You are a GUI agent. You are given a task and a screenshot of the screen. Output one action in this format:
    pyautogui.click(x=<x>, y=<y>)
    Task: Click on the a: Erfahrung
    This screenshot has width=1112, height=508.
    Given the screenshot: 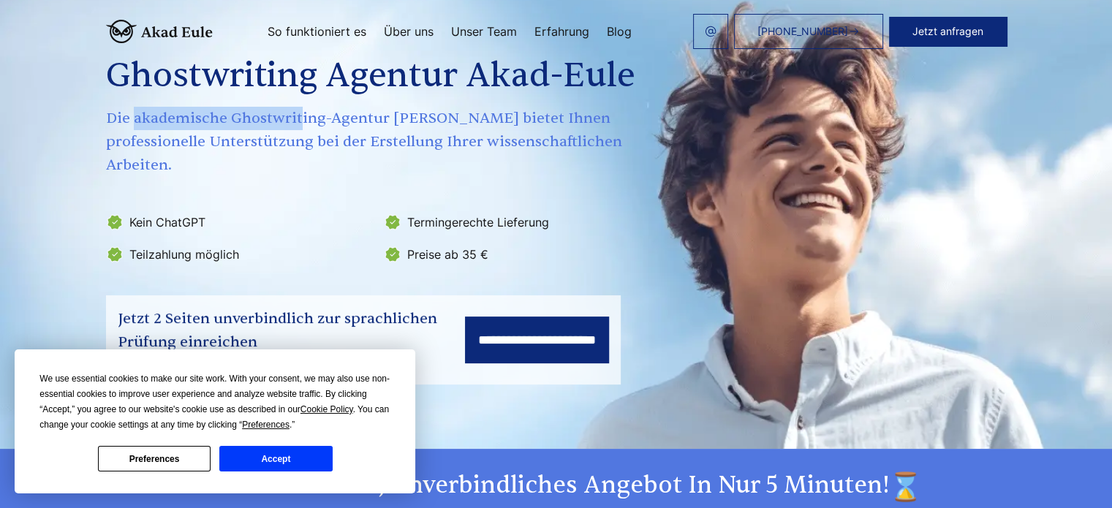 What is the action you would take?
    pyautogui.click(x=561, y=31)
    